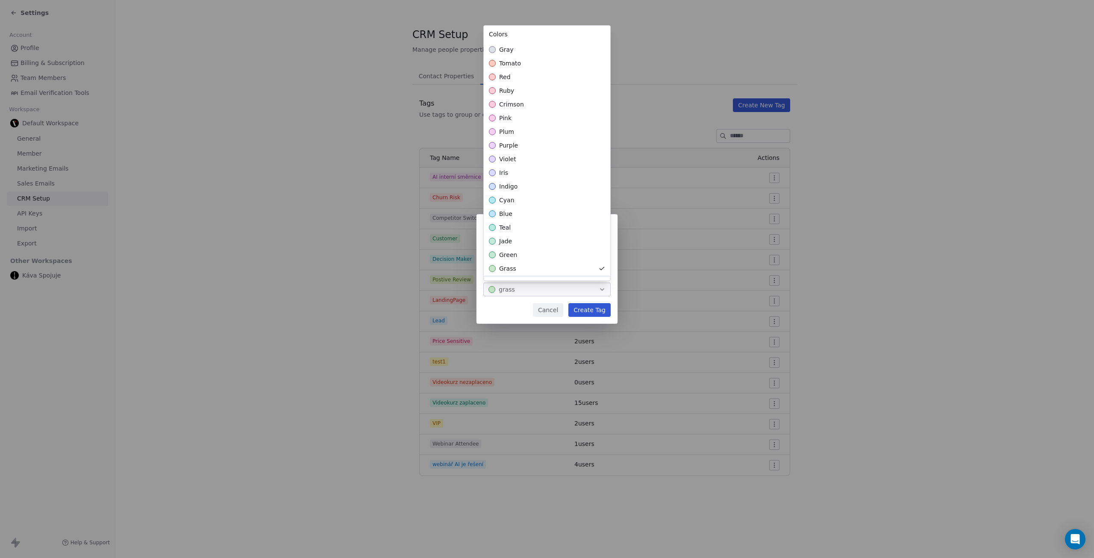 Image resolution: width=1094 pixels, height=558 pixels. What do you see at coordinates (505, 118) in the screenshot?
I see `span: pink` at bounding box center [505, 118].